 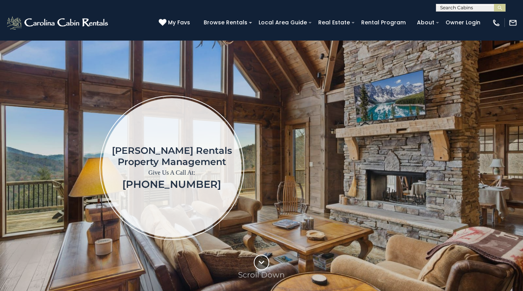 What do you see at coordinates (225, 22) in the screenshot?
I see `a: Browse Rentals` at bounding box center [225, 22].